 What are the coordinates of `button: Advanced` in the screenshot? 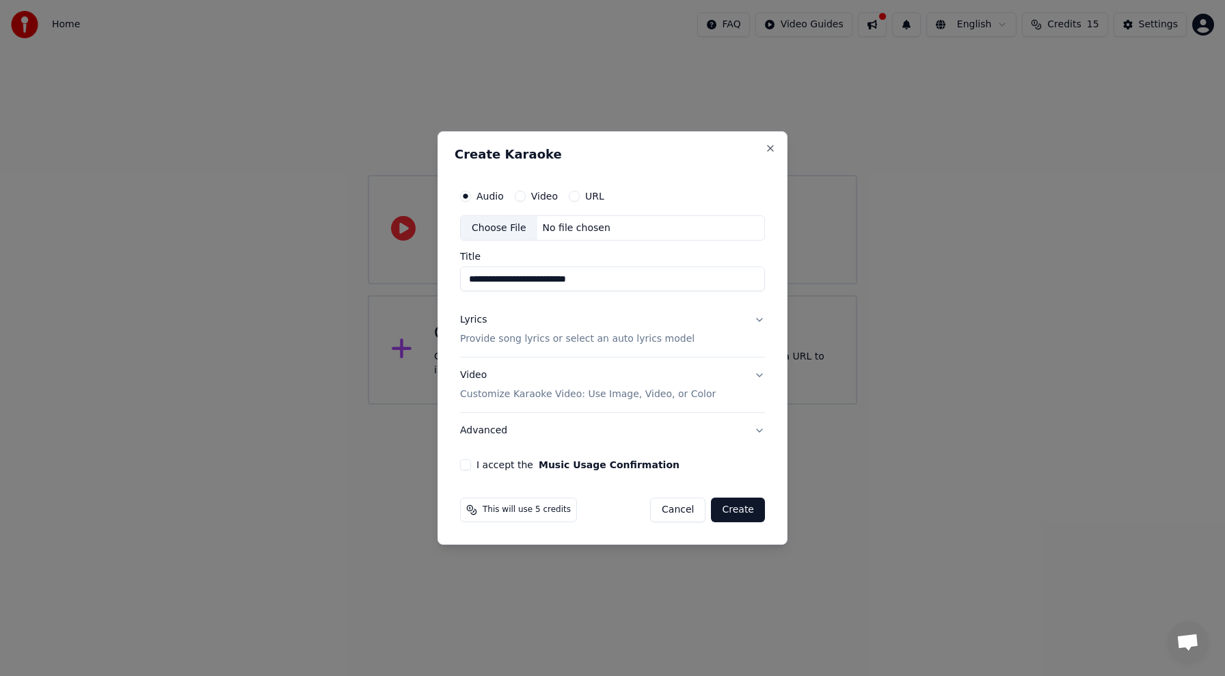 It's located at (612, 431).